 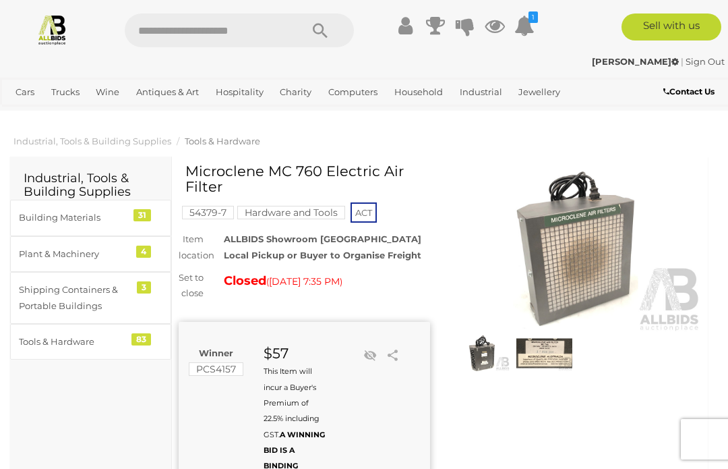 What do you see at coordinates (191, 285) in the screenshot?
I see `div: Set to close` at bounding box center [191, 285].